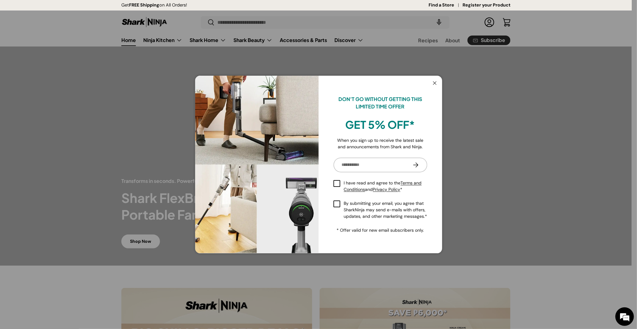 This screenshot has width=637, height=329. I want to click on span: I have read and agree to the and *, so click(385, 186).